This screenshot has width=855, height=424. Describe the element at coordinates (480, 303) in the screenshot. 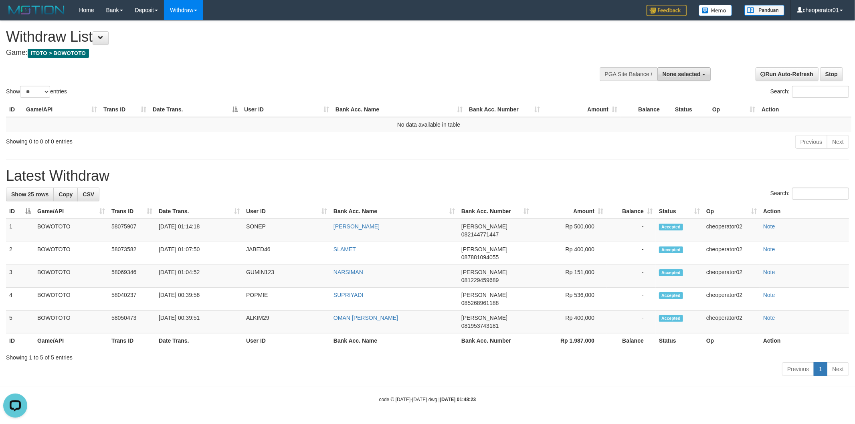

I see `span: Copy 085268961188 to clipboard` at that location.